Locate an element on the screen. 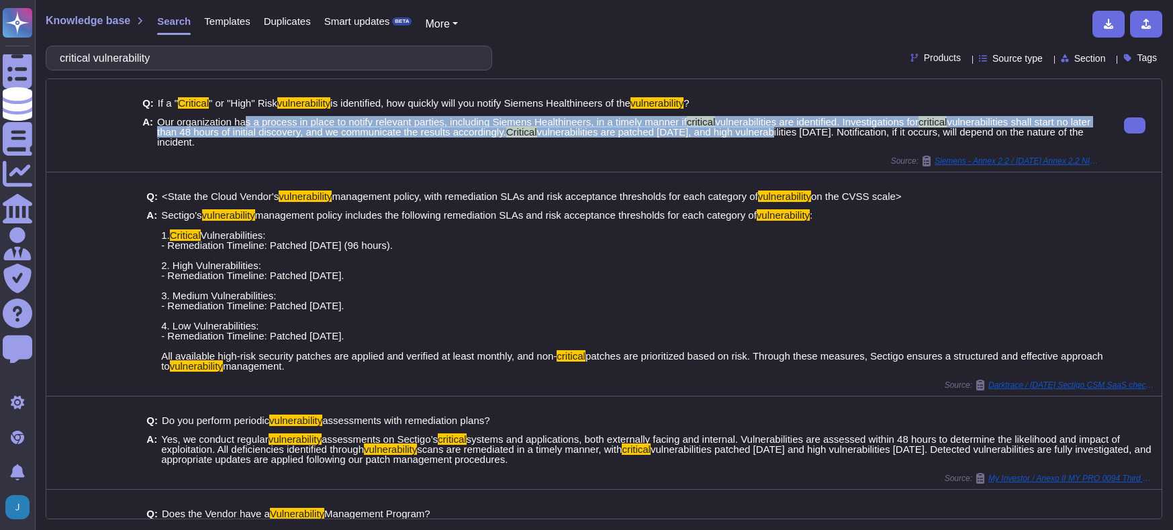 This screenshot has height=530, width=1173. span: Knowledge base is located at coordinates (88, 21).